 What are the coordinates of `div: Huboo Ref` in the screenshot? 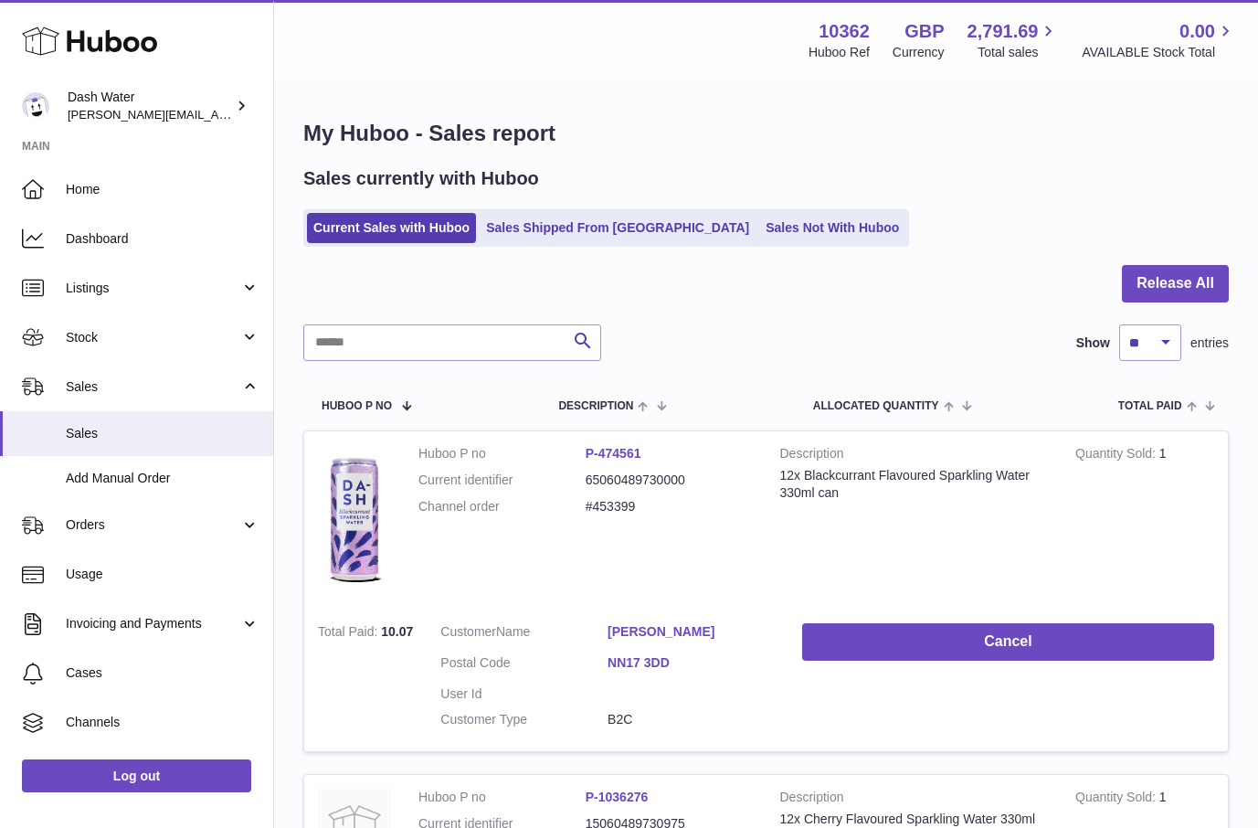 It's located at (839, 52).